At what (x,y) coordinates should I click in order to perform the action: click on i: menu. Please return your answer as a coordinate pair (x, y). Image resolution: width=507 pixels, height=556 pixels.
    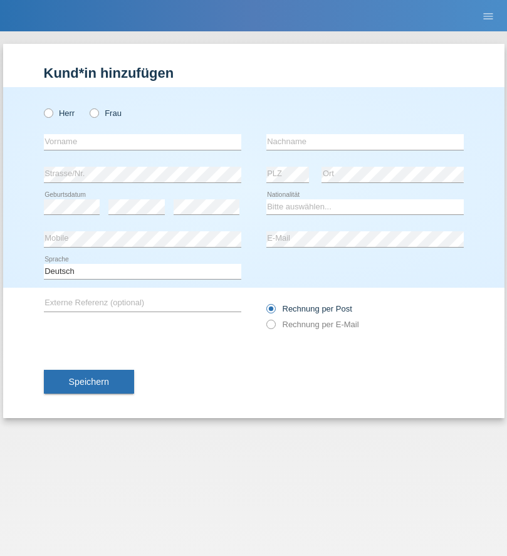
    Looking at the image, I should click on (488, 16).